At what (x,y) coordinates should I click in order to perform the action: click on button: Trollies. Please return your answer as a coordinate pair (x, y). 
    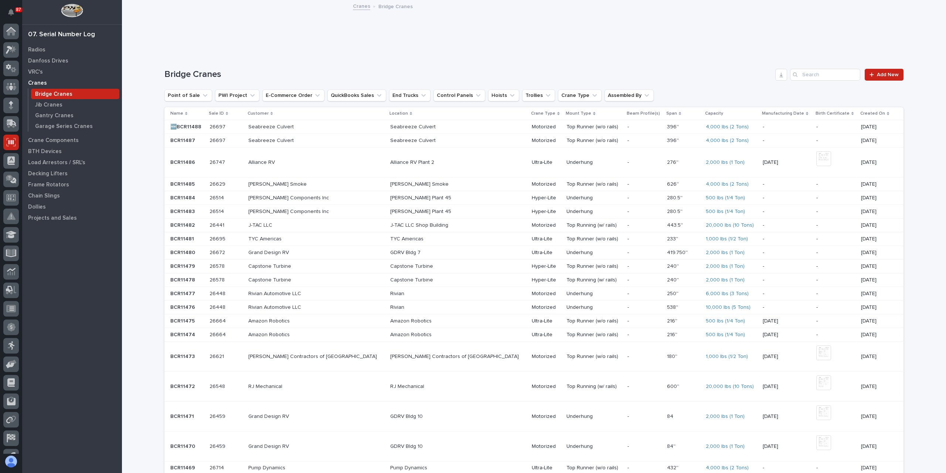
    Looking at the image, I should click on (539, 95).